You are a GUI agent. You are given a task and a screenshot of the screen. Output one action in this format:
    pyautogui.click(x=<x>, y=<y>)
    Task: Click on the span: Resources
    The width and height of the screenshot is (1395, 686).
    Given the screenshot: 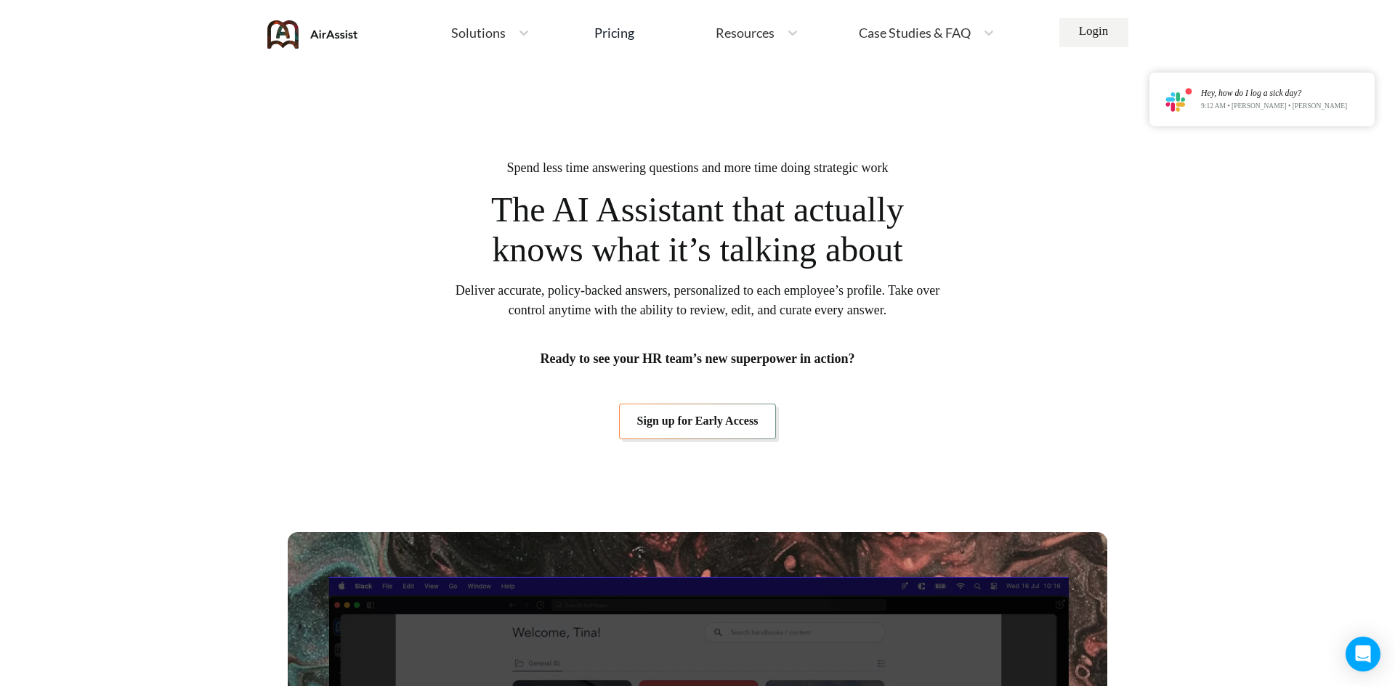 What is the action you would take?
    pyautogui.click(x=745, y=33)
    